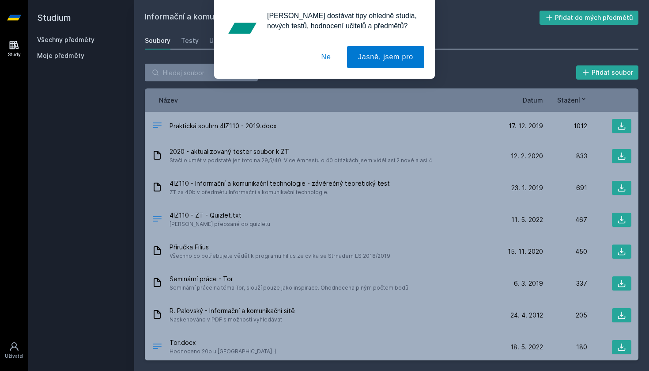 The height and width of the screenshot is (371, 649). What do you see at coordinates (232, 319) in the screenshot?
I see `span: Naskenováno v PDF s možností vyhledávat` at bounding box center [232, 319].